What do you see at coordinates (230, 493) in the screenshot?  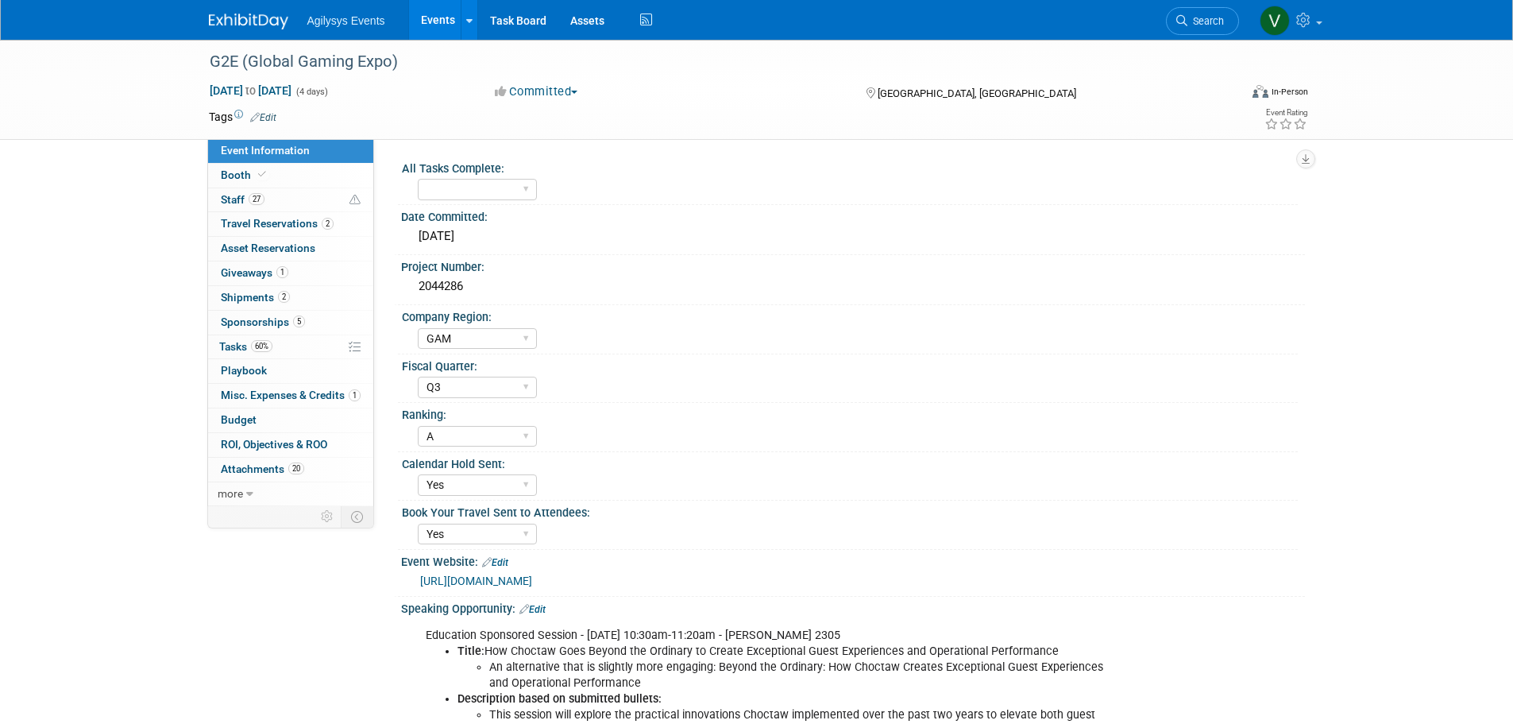 I see `span: more` at bounding box center [230, 493].